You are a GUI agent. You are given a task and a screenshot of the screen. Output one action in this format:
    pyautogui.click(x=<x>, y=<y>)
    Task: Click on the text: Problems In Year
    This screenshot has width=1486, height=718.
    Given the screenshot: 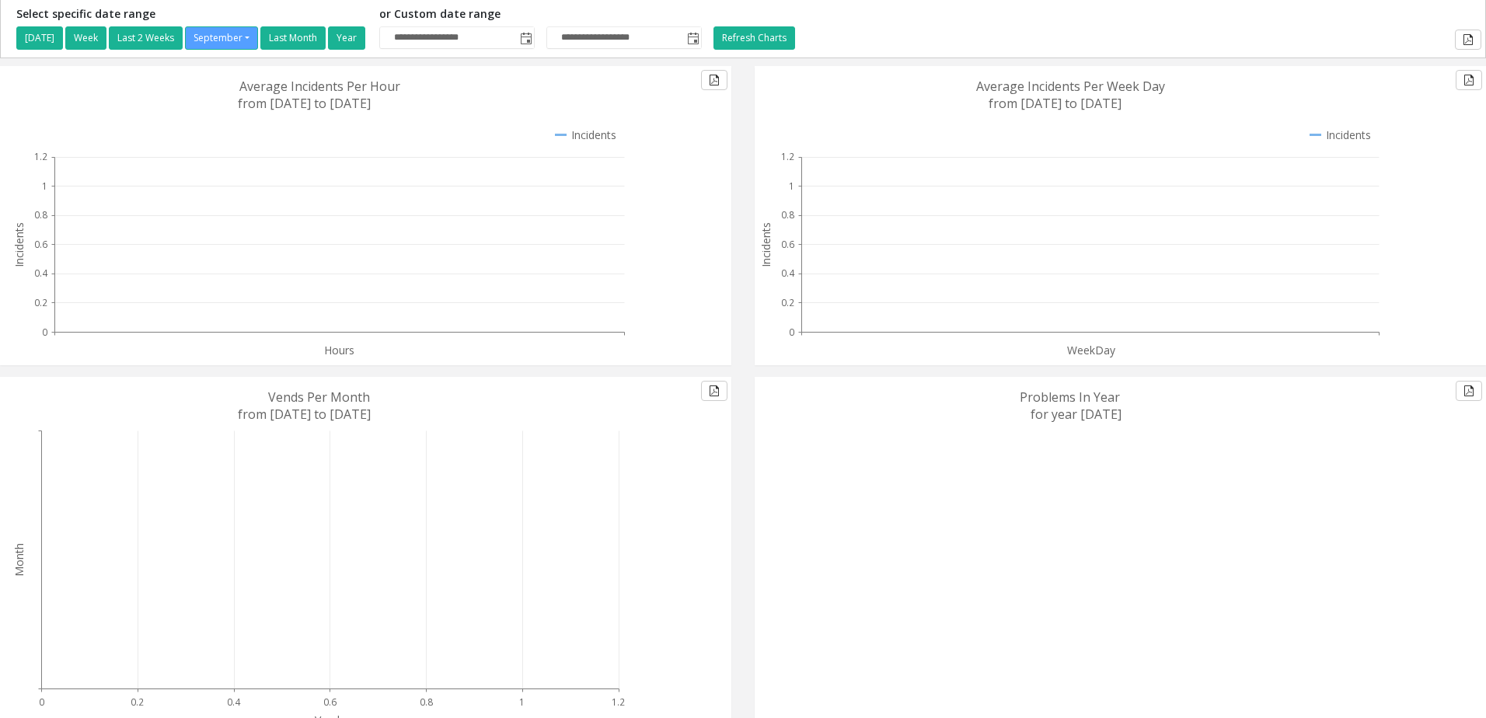 What is the action you would take?
    pyautogui.click(x=1070, y=397)
    